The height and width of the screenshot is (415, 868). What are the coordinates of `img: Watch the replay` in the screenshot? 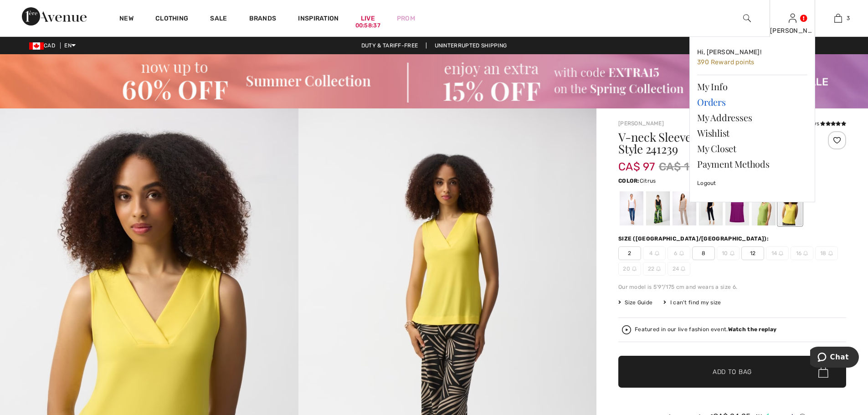 It's located at (626, 330).